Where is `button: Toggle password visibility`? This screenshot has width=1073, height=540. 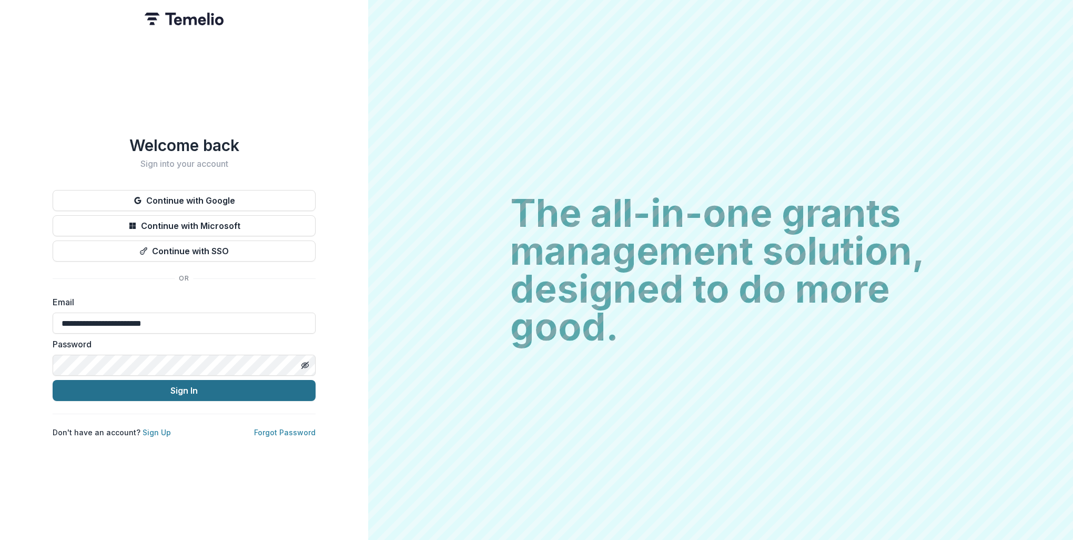 button: Toggle password visibility is located at coordinates (305, 365).